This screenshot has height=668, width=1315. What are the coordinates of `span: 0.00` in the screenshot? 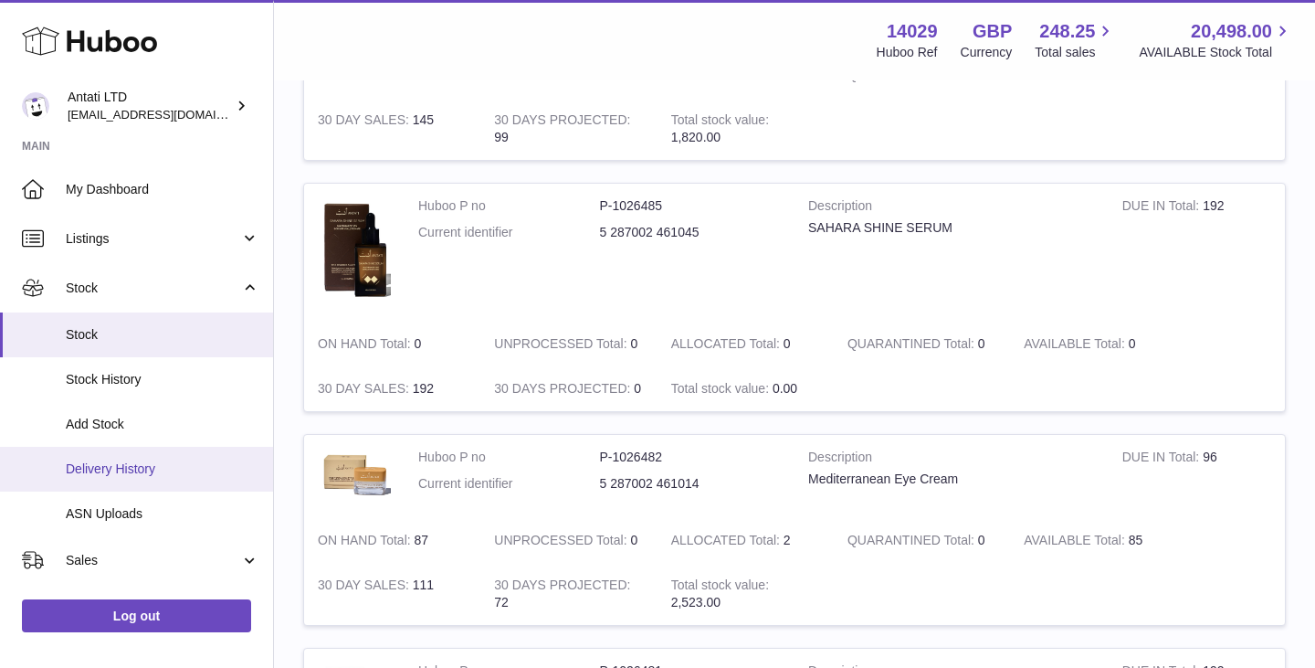 It's located at (785, 388).